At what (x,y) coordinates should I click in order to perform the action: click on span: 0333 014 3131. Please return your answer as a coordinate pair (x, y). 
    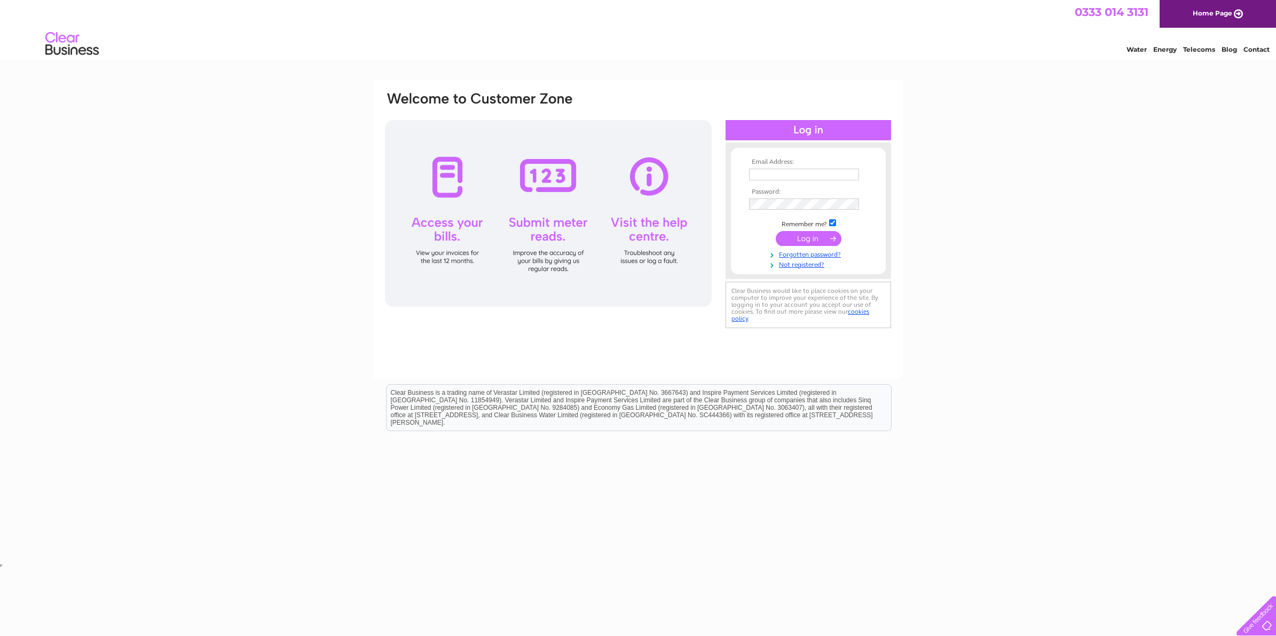
    Looking at the image, I should click on (1111, 12).